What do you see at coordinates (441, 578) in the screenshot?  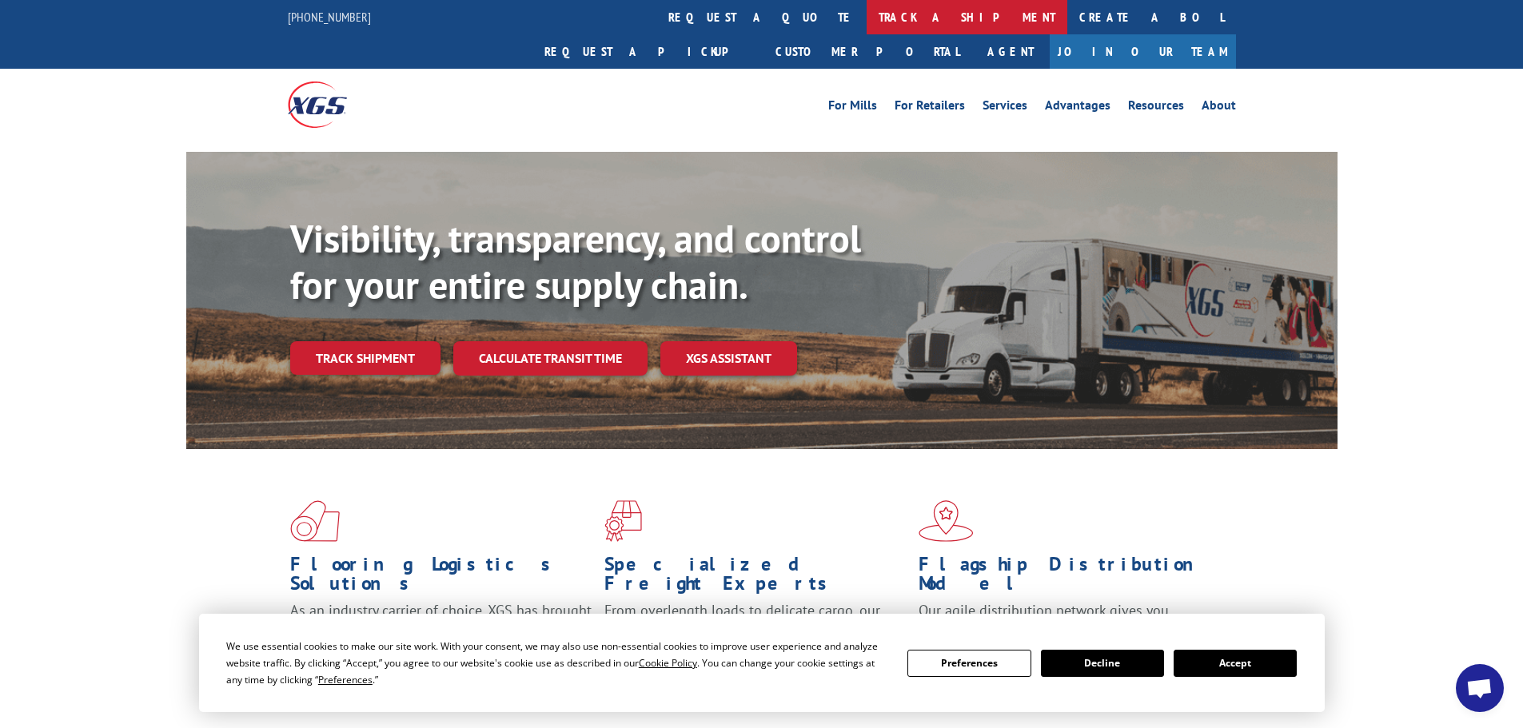 I see `h1: Flooring Logistics Solutions` at bounding box center [441, 578].